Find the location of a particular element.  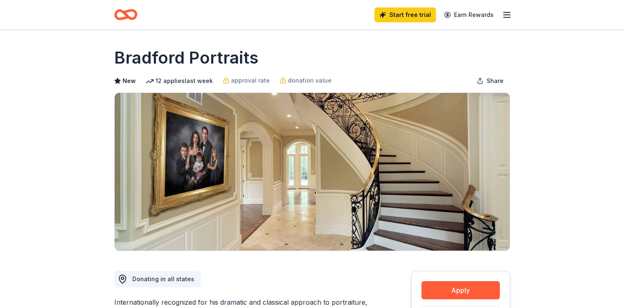

span: approval rate is located at coordinates (250, 80).